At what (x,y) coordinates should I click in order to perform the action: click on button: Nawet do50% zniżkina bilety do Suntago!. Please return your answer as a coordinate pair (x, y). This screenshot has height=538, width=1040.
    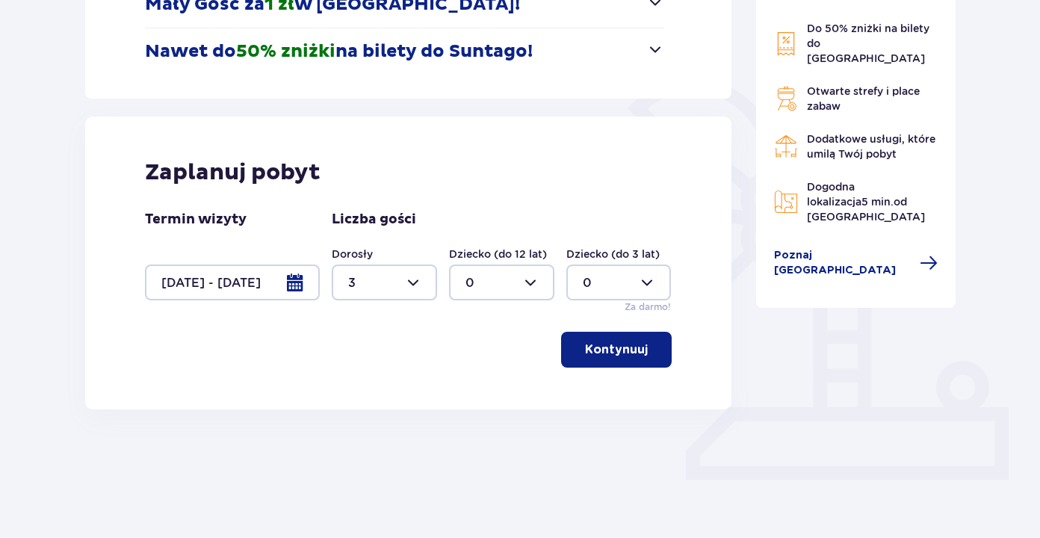
    Looking at the image, I should click on (404, 52).